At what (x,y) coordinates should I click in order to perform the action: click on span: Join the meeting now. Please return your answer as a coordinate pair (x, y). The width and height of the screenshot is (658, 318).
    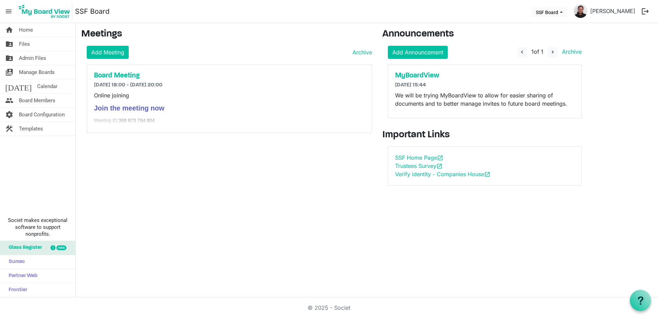
    Looking at the image, I should click on (129, 108).